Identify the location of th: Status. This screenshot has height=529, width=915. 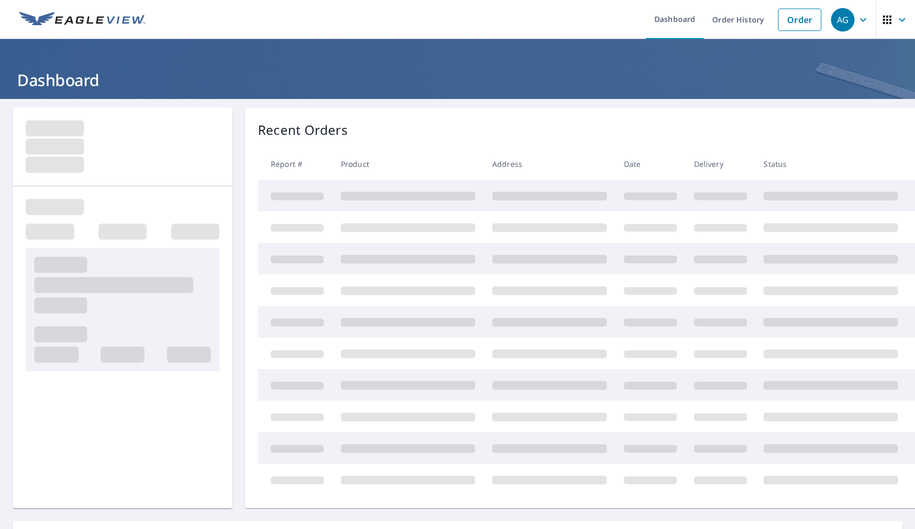
(831, 164).